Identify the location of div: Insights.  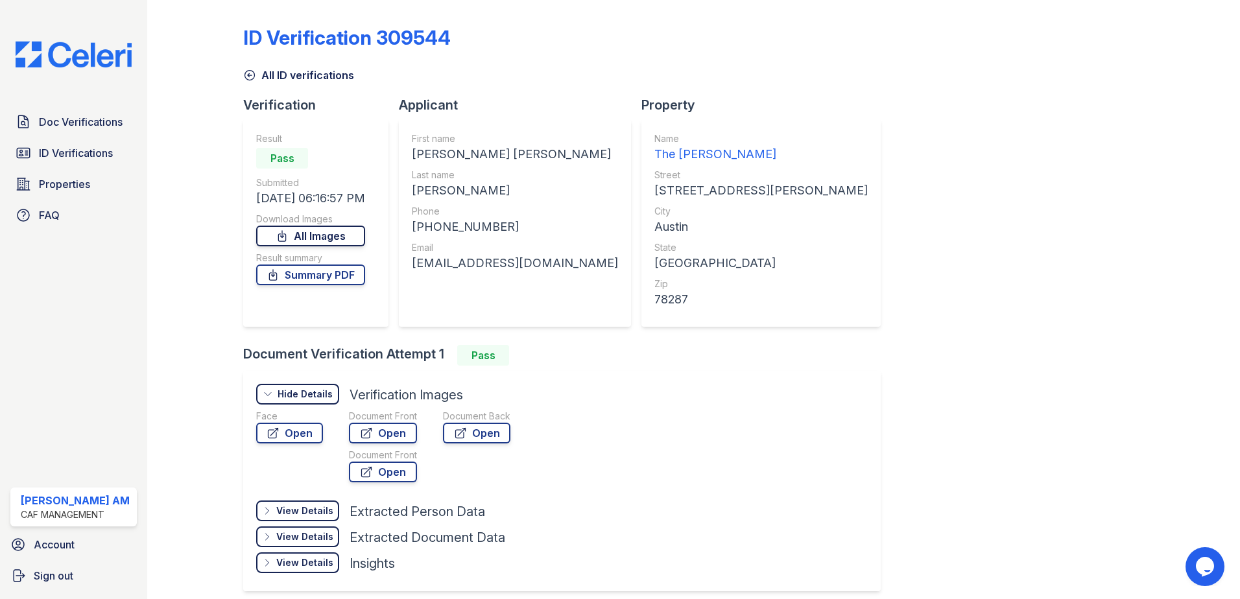
(372, 564).